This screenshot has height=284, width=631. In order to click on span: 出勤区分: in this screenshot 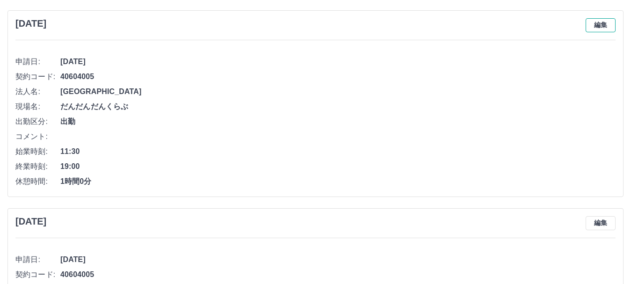, I will do `click(38, 122)`.